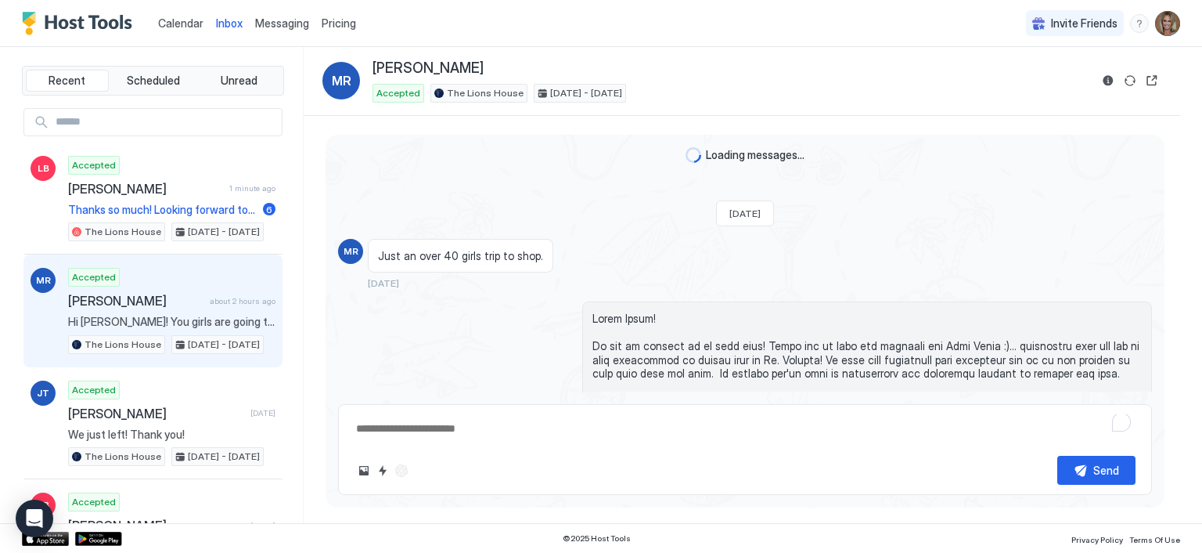 This screenshot has height=553, width=1202. What do you see at coordinates (1130, 81) in the screenshot?
I see `button: Sync reservation` at bounding box center [1130, 81].